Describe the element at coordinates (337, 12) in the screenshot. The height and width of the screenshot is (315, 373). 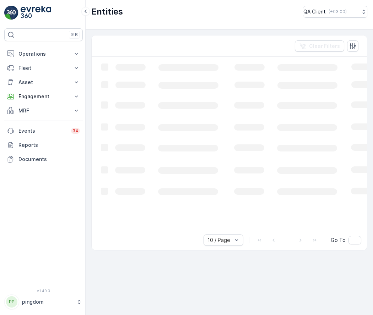
I see `p: ( +03:00 )` at that location.